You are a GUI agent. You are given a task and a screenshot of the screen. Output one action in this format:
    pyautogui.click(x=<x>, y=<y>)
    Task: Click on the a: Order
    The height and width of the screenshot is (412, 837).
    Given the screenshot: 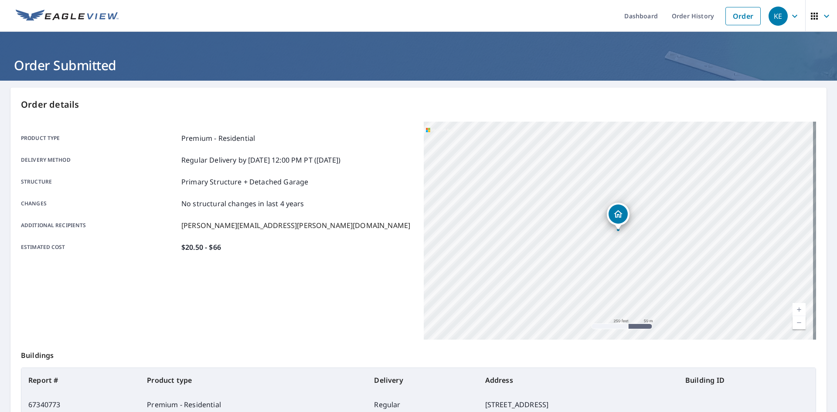 What is the action you would take?
    pyautogui.click(x=743, y=16)
    